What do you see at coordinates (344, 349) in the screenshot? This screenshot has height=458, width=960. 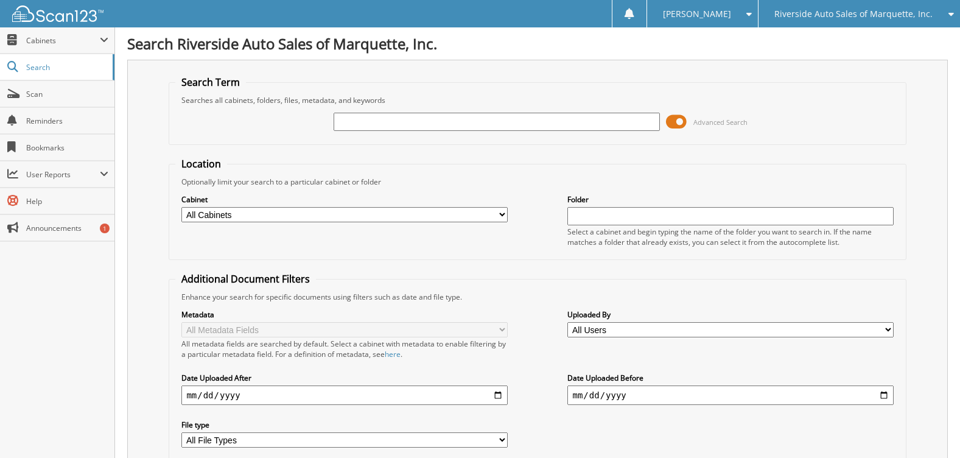 I see `div: All metadata fields are searched by default. Select a cabinet with metadata to enable filtering b...` at bounding box center [344, 349].